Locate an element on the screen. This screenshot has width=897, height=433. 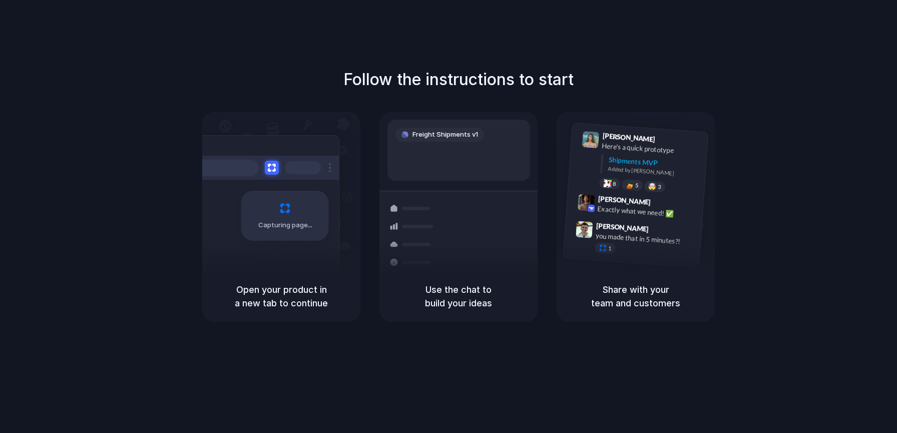
h5: Use the chat to build your ideas is located at coordinates (459, 296).